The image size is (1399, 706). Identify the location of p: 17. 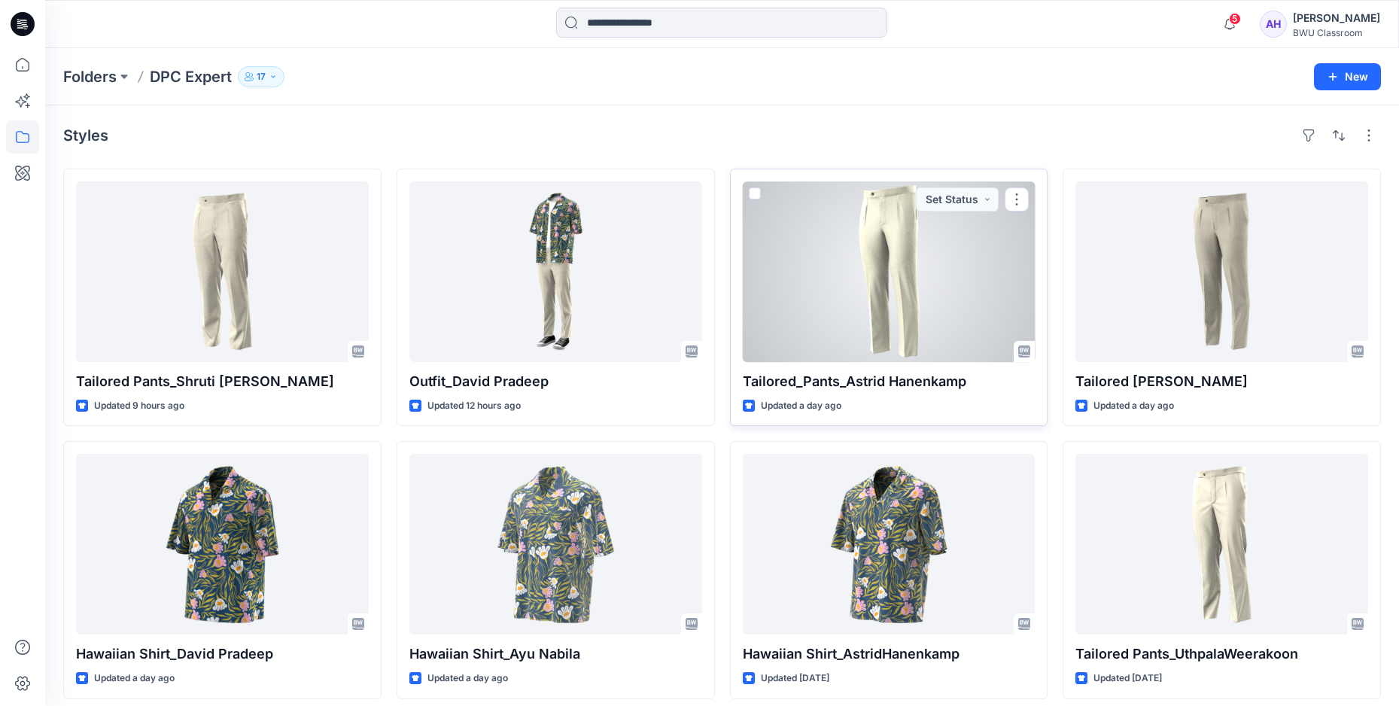
(261, 77).